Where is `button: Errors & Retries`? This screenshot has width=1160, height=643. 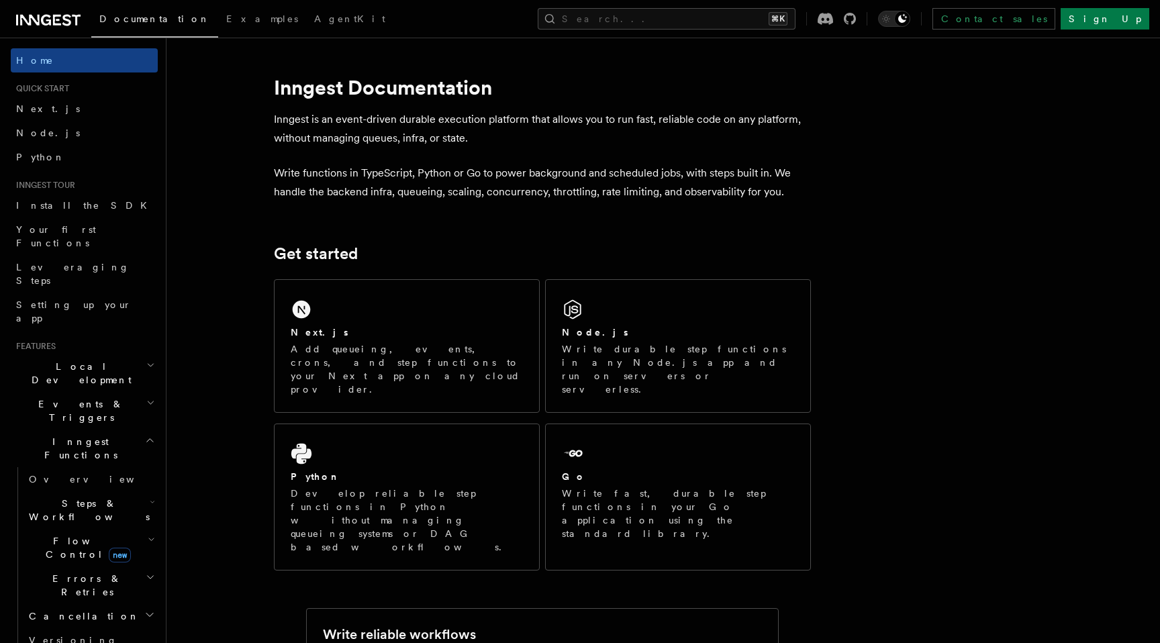
button: Errors & Retries is located at coordinates (91, 585).